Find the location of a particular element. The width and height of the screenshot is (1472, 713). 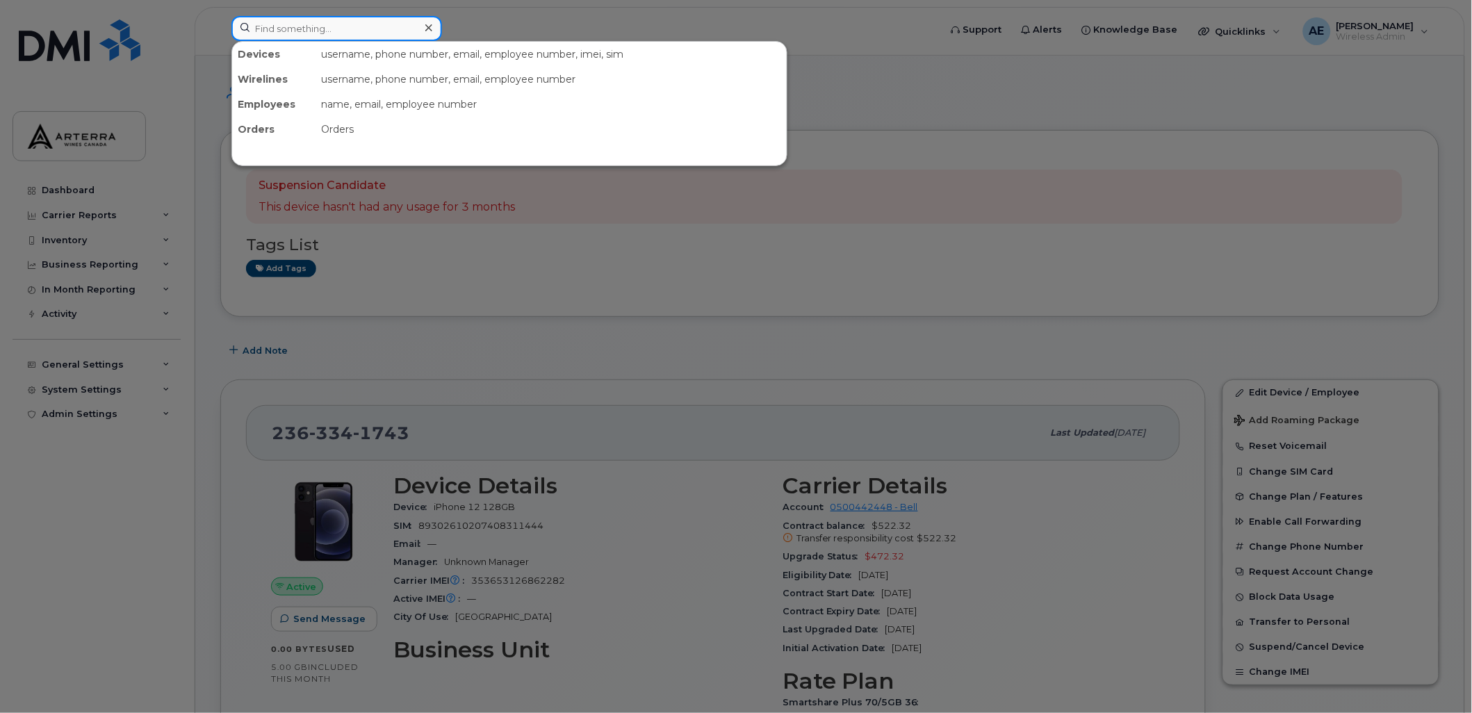

div: username, phone number, email, employee number, imei, sim is located at coordinates (551, 54).